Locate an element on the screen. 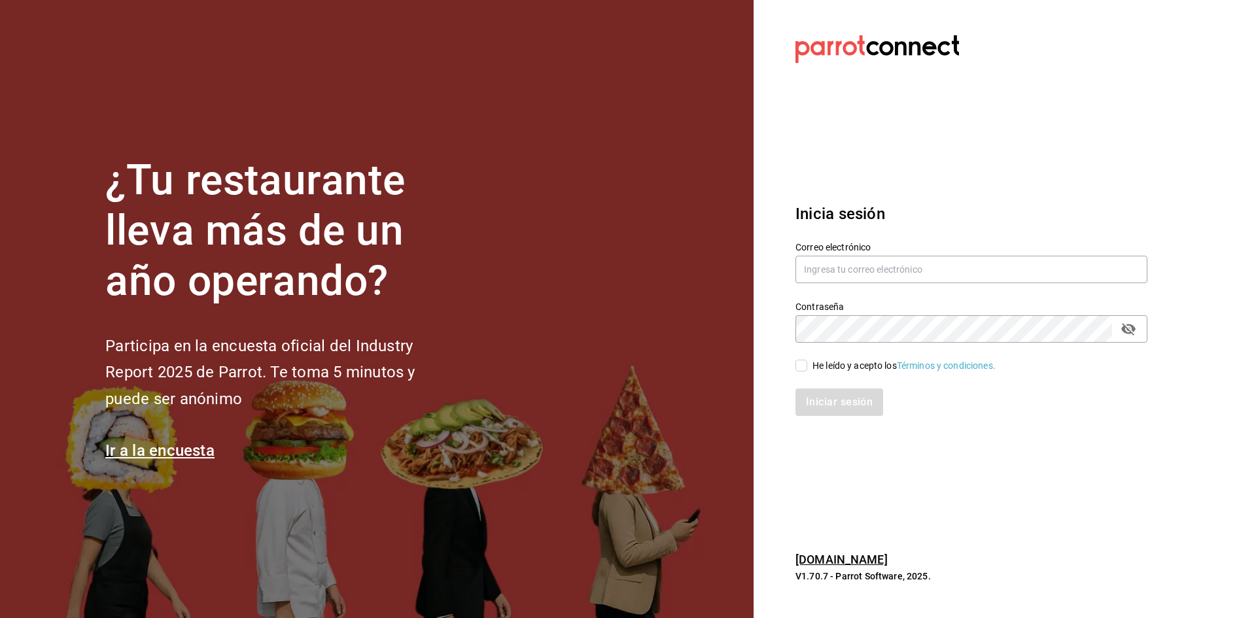 This screenshot has height=618, width=1256. label: Contraseña is located at coordinates (971, 307).